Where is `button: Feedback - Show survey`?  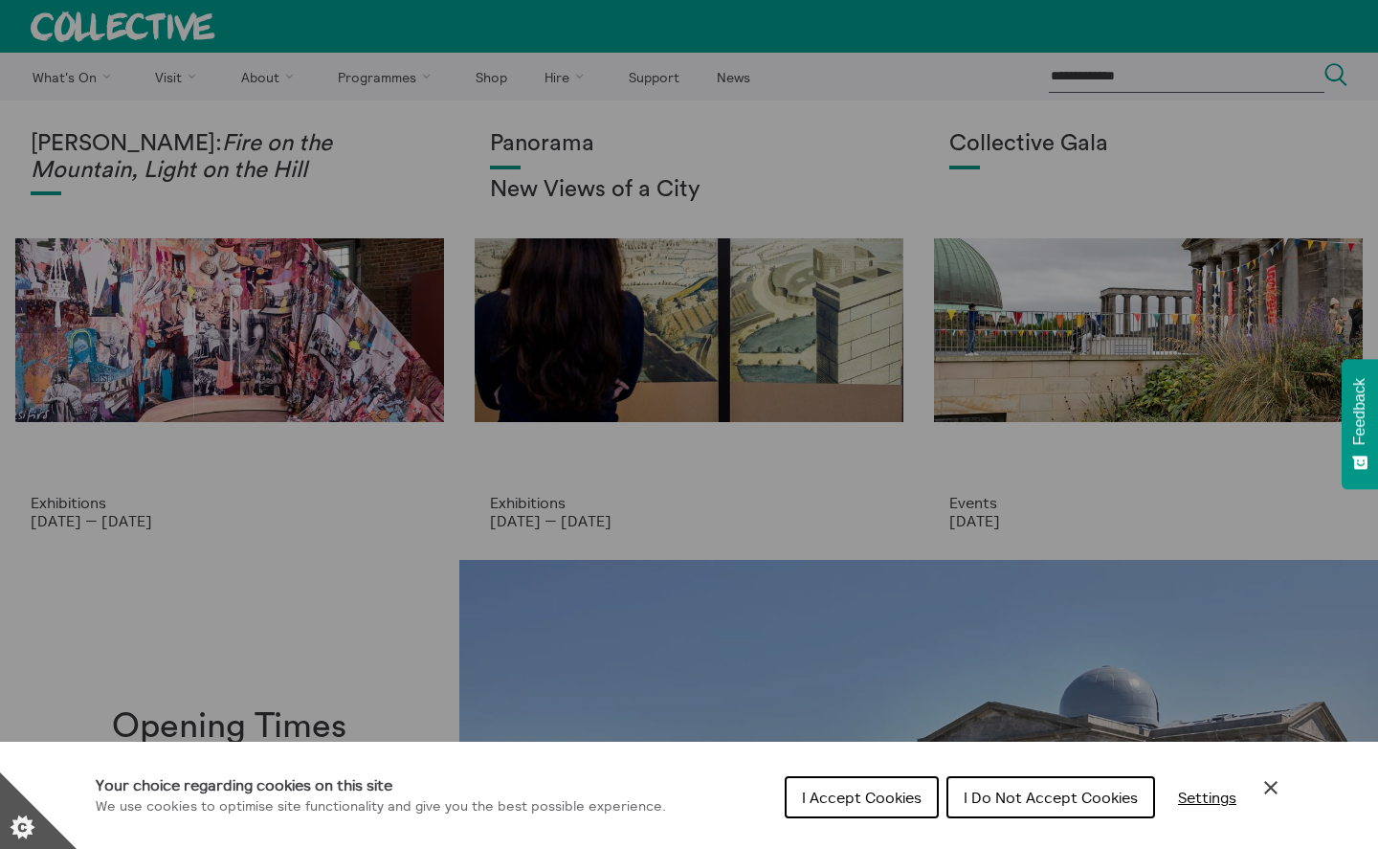 button: Feedback - Show survey is located at coordinates (1360, 424).